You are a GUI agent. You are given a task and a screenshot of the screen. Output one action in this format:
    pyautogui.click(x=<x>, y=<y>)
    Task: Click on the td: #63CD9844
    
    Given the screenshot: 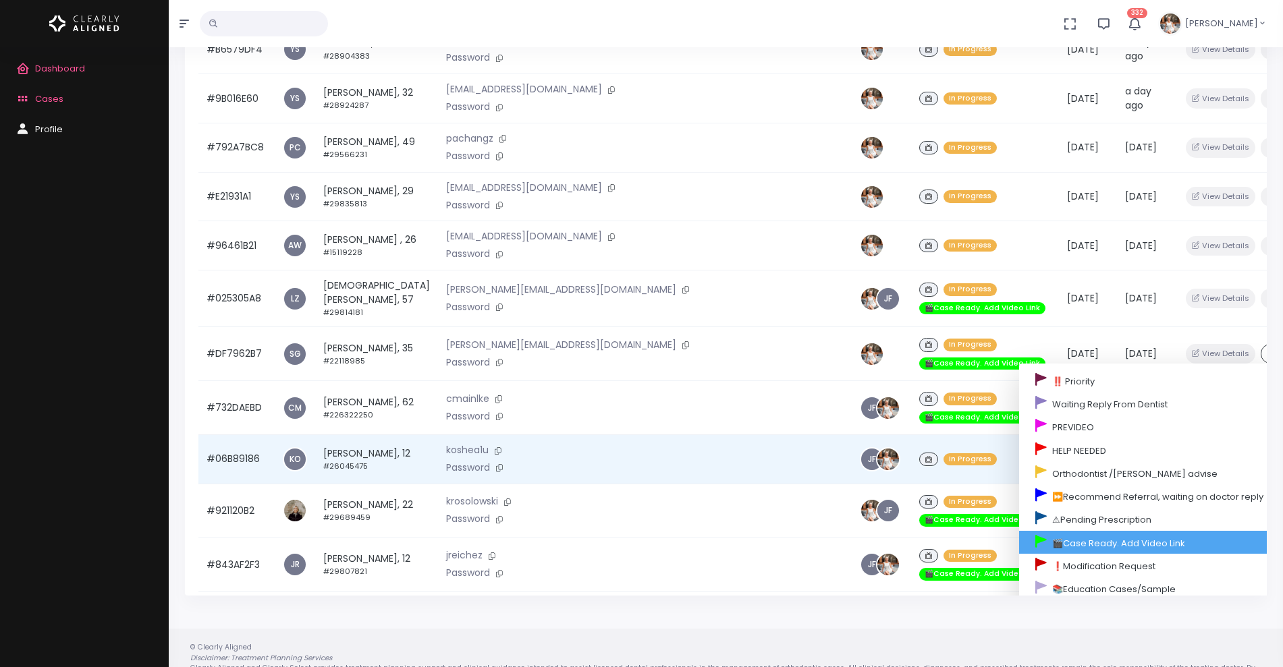 What is the action you would take?
    pyautogui.click(x=236, y=619)
    